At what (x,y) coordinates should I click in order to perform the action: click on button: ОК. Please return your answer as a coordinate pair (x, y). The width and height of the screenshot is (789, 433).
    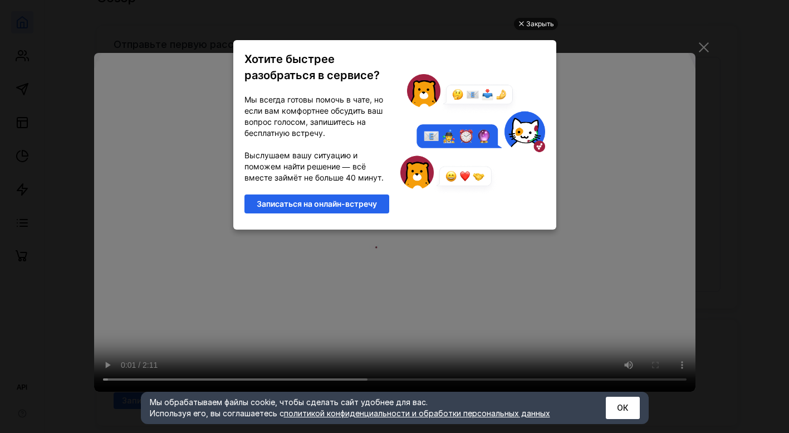
    Looking at the image, I should click on (623, 408).